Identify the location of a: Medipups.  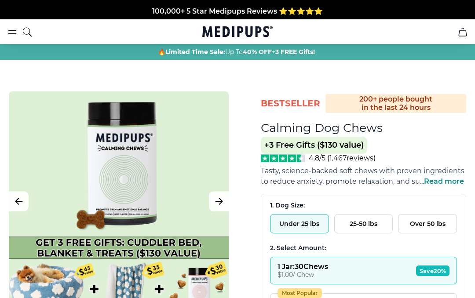
(238, 33).